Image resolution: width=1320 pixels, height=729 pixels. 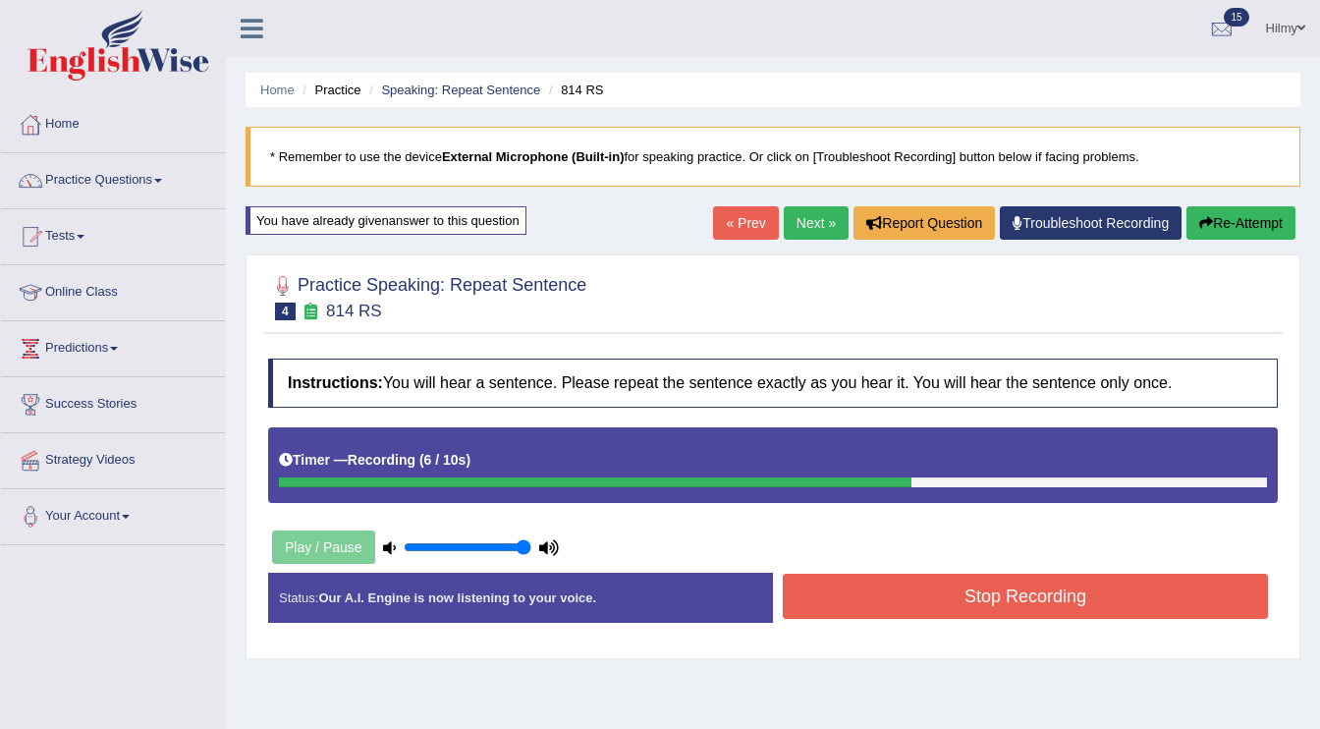 What do you see at coordinates (533, 156) in the screenshot?
I see `b: External Microphone (Built-in)` at bounding box center [533, 156].